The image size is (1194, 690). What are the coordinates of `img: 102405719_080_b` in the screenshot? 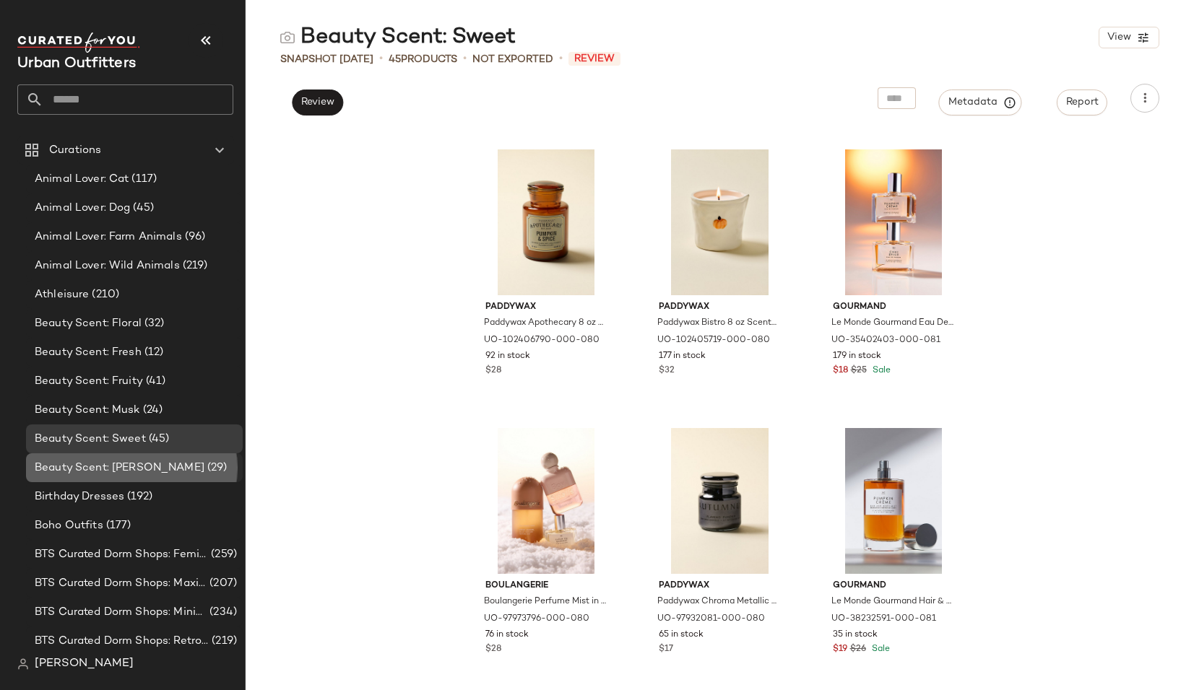 It's located at (719, 222).